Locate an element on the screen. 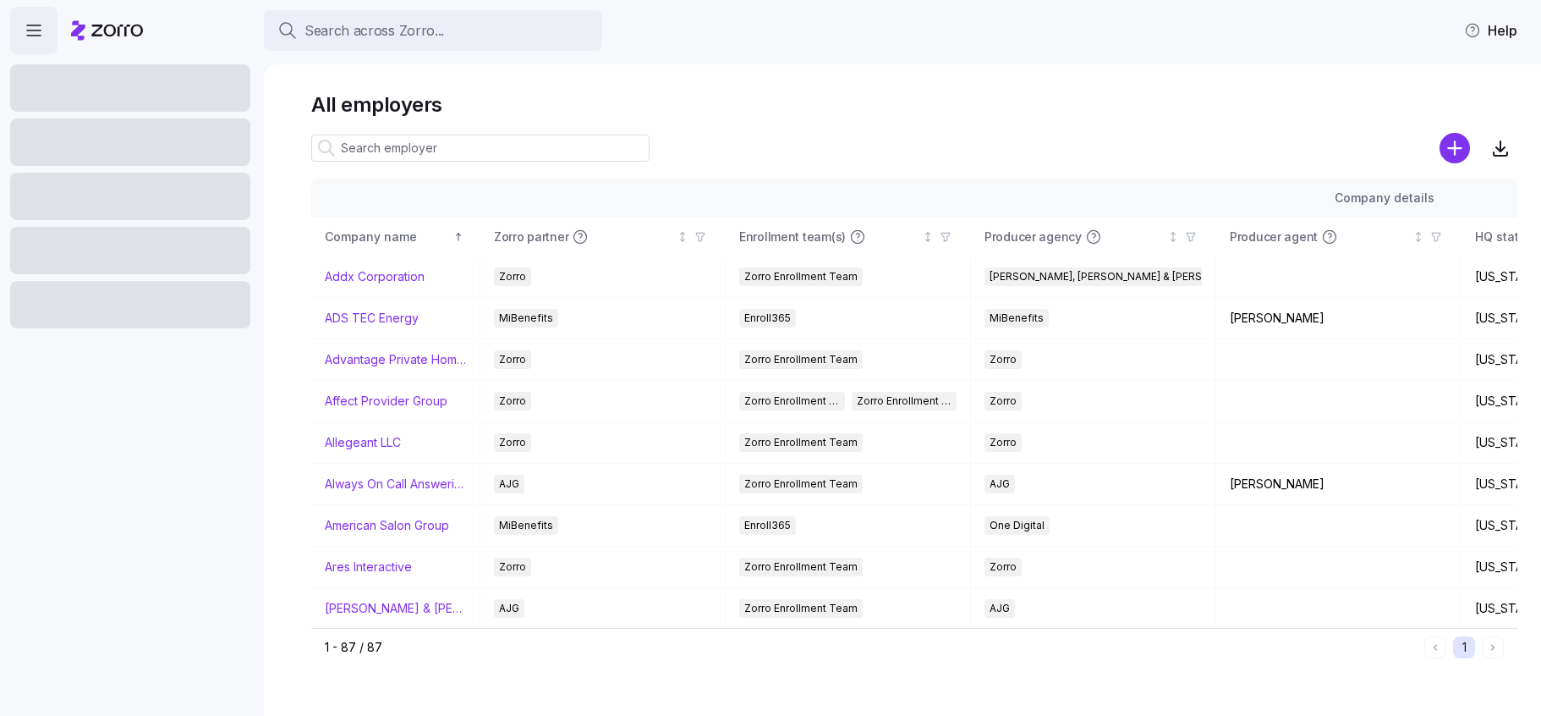  button: 1 is located at coordinates (1464, 647).